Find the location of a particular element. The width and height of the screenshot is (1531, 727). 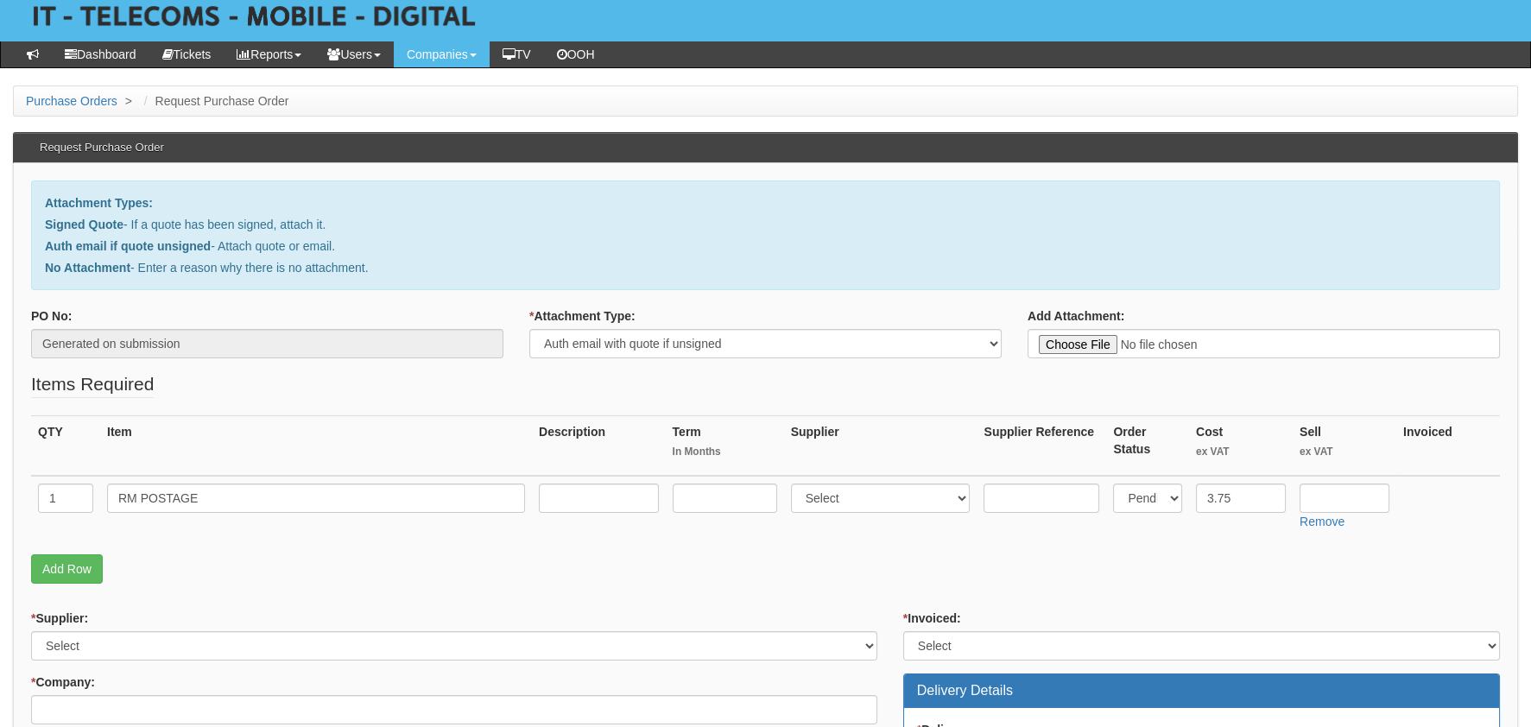

th: Sell is located at coordinates (1345, 446).